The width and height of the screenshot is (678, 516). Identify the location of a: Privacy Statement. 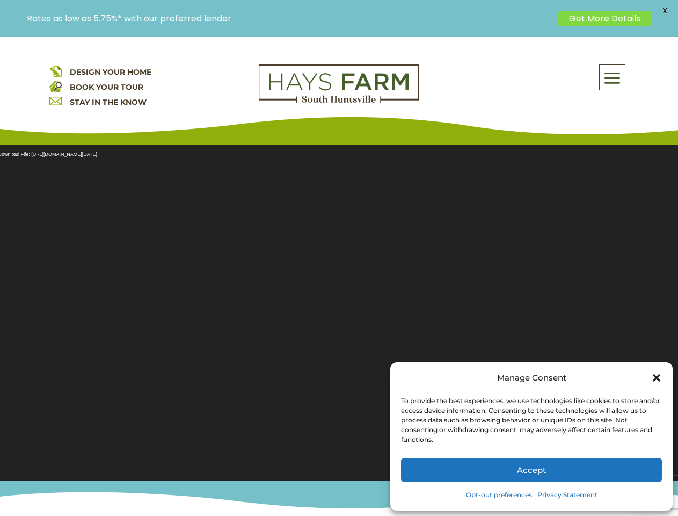
(568, 495).